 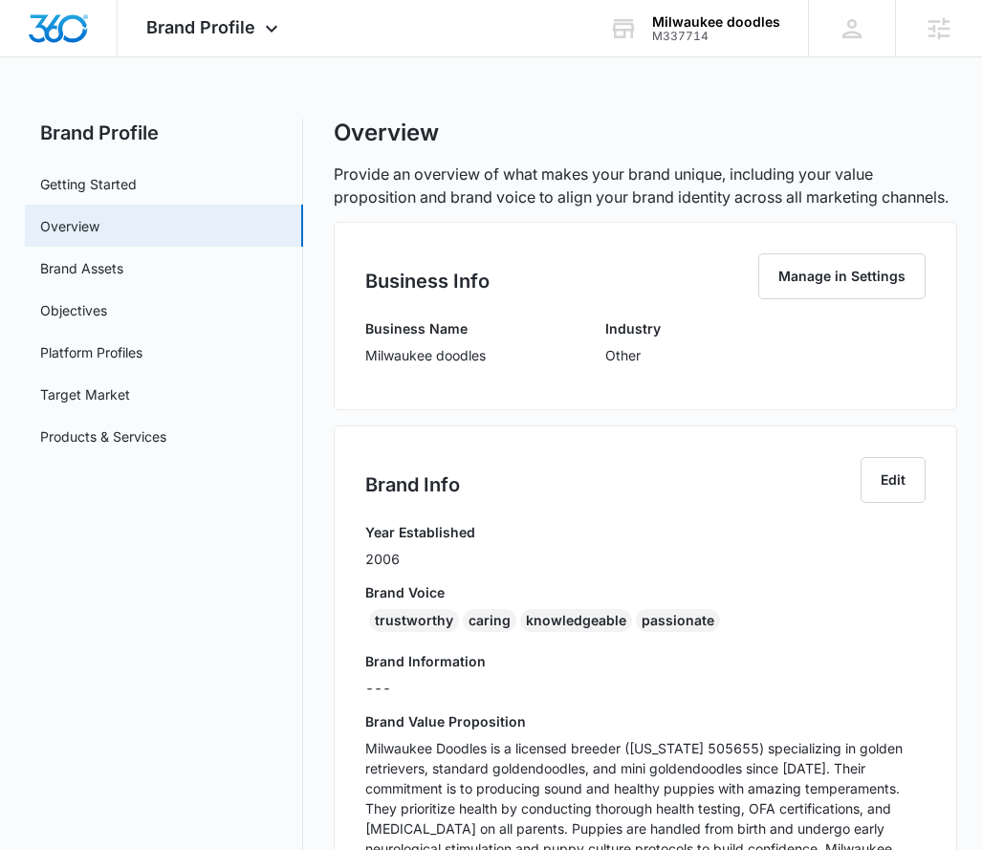 I want to click on h3: Industry, so click(x=633, y=328).